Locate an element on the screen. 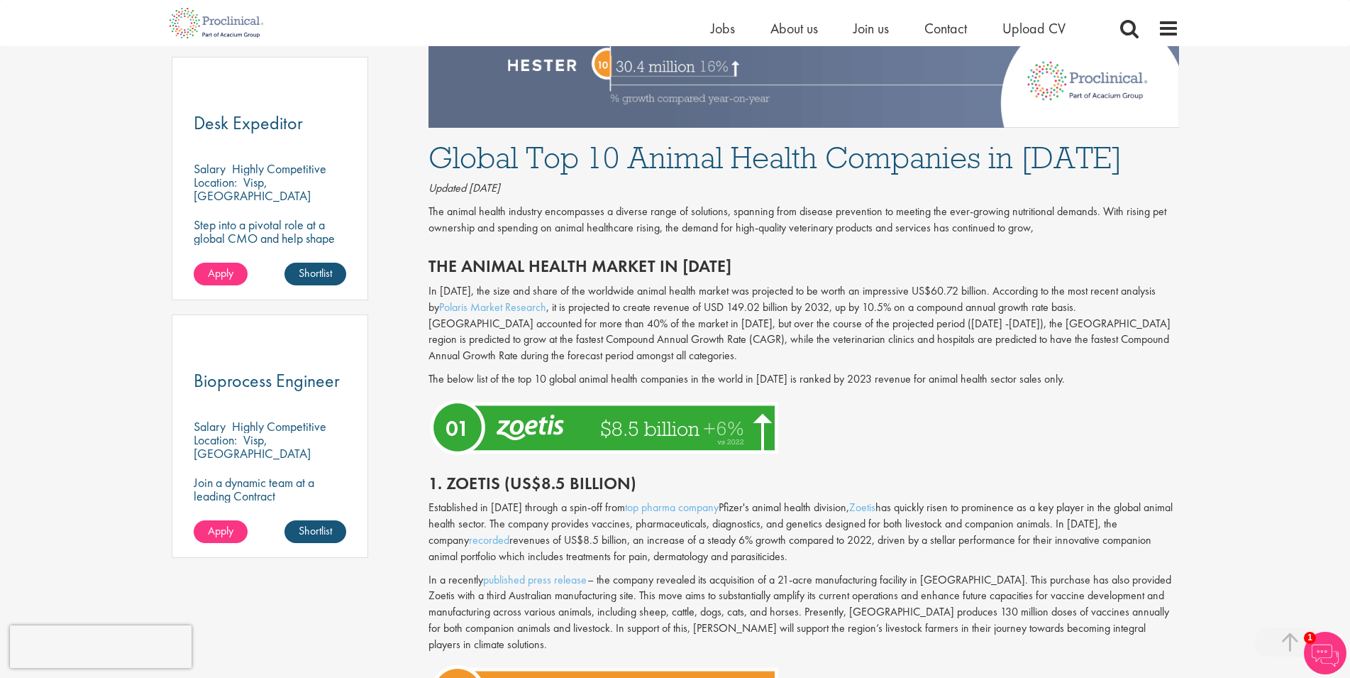  a: Join us is located at coordinates (871, 28).